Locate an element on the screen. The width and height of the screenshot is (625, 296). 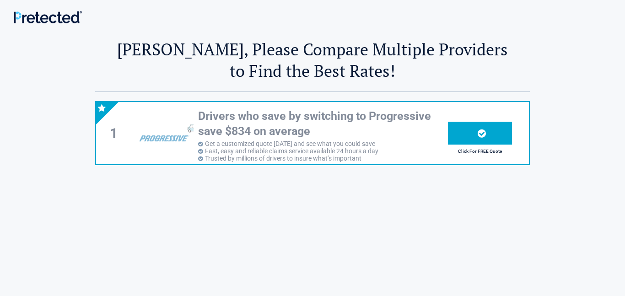
h3: Drivers who save by switching to Progressive save $834 on average is located at coordinates (323, 124).